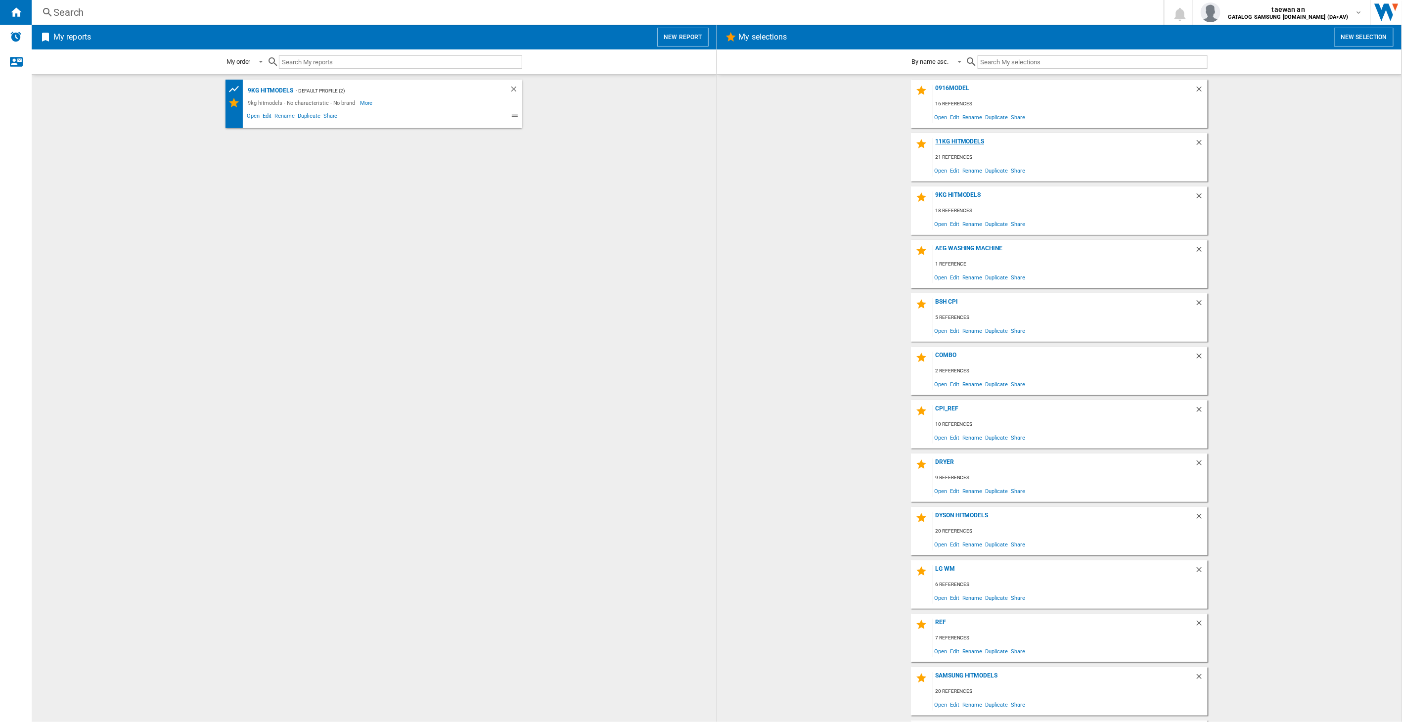 The width and height of the screenshot is (1402, 722). What do you see at coordinates (1064, 572) in the screenshot?
I see `div: LG WM` at bounding box center [1064, 572].